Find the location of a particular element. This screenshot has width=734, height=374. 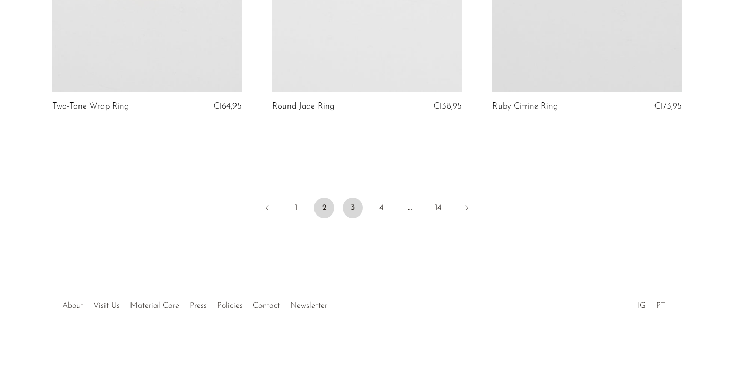

span: €164,95 is located at coordinates (227, 106).